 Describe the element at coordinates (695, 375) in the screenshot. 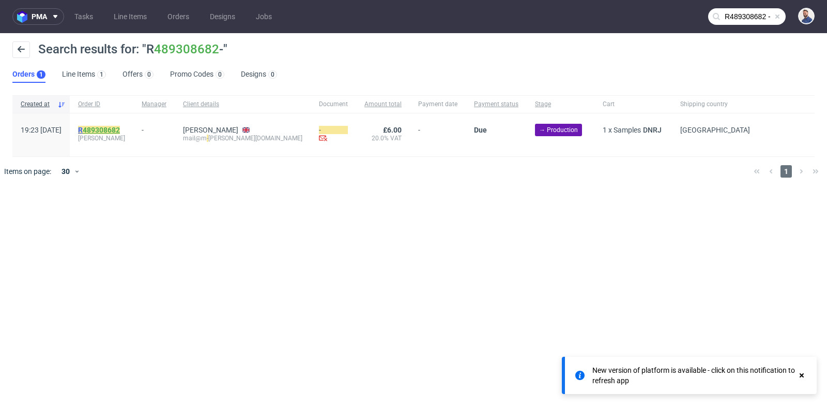

I see `div: New version of platform is available - click on this notification to refresh app` at that location.